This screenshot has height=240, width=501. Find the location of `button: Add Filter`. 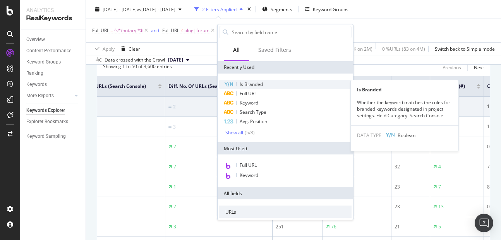

button: Add Filter is located at coordinates (232, 31).